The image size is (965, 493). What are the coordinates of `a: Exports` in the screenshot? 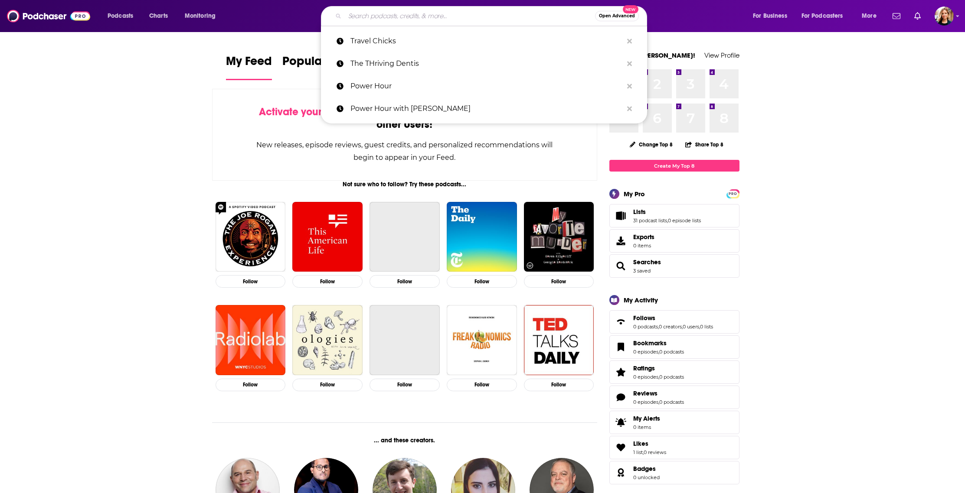 It's located at (674, 241).